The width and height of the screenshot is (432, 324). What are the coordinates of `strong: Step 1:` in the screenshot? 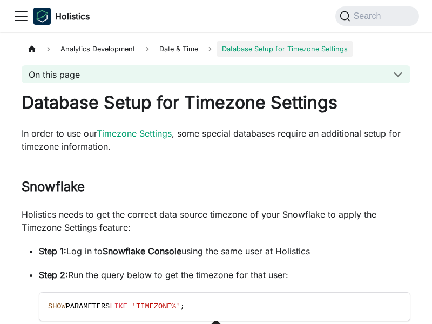 It's located at (52, 251).